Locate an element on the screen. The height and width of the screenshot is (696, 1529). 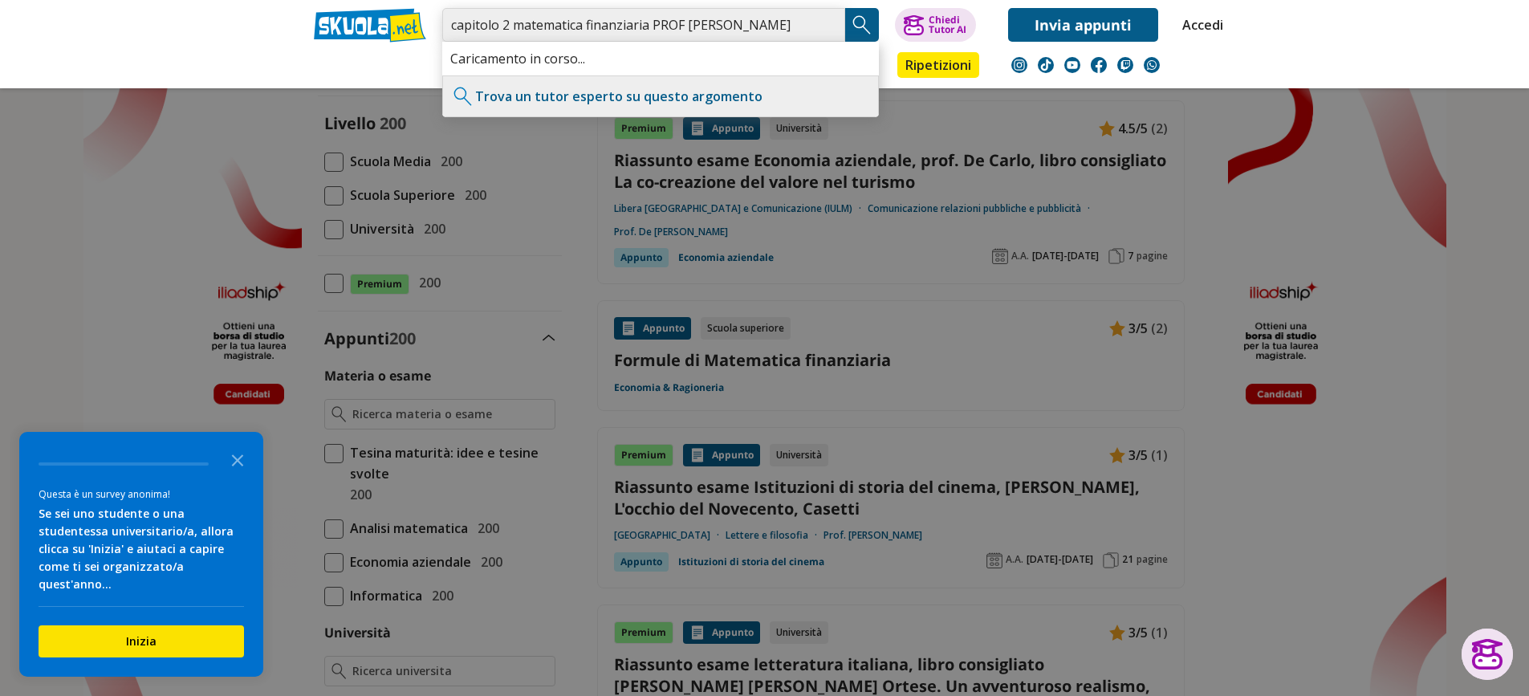
img: youtube is located at coordinates (1072, 65).